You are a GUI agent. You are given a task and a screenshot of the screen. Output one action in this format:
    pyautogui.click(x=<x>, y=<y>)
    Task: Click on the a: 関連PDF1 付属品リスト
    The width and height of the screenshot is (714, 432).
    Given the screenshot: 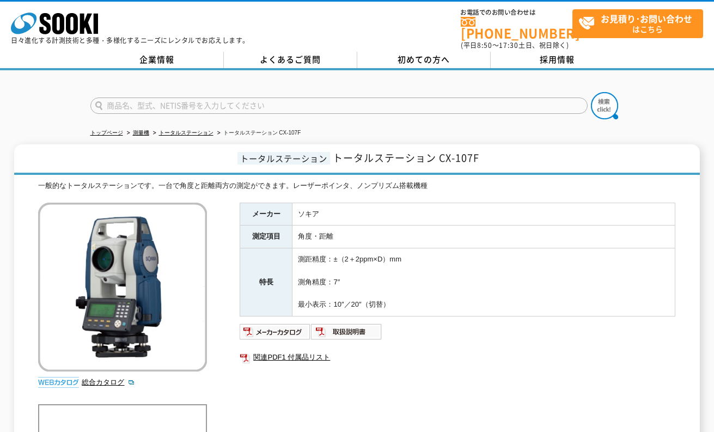 What is the action you would take?
    pyautogui.click(x=457, y=357)
    